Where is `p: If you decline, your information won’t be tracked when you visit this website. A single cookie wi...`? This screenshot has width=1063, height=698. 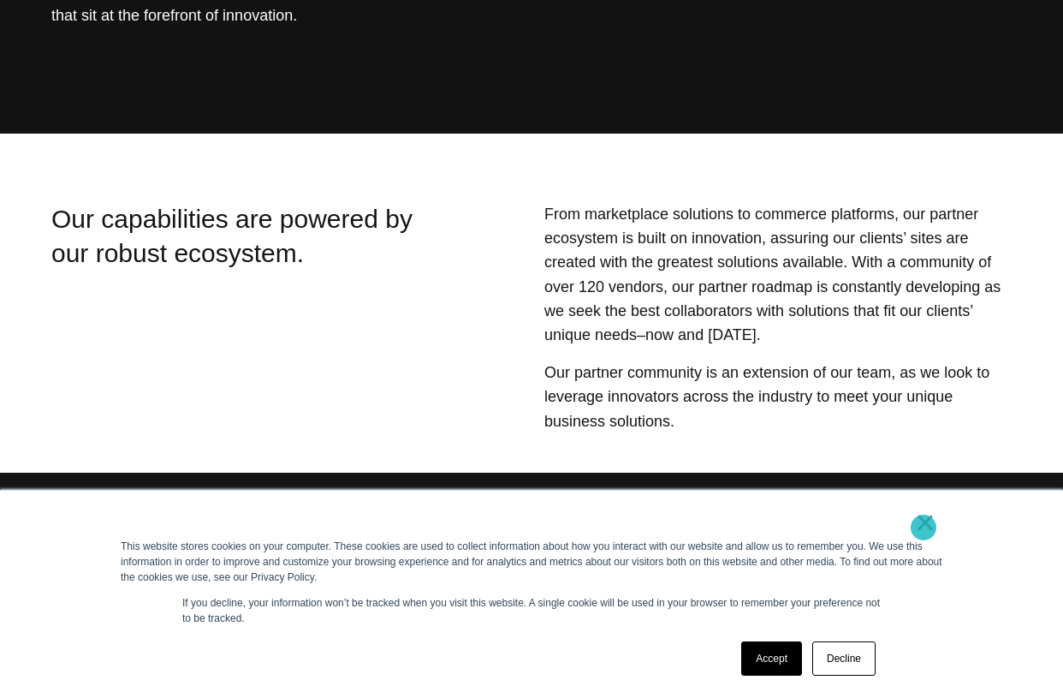
p: If you decline, your information won’t be tracked when you visit this website. A single cookie wi... is located at coordinates (532, 610).